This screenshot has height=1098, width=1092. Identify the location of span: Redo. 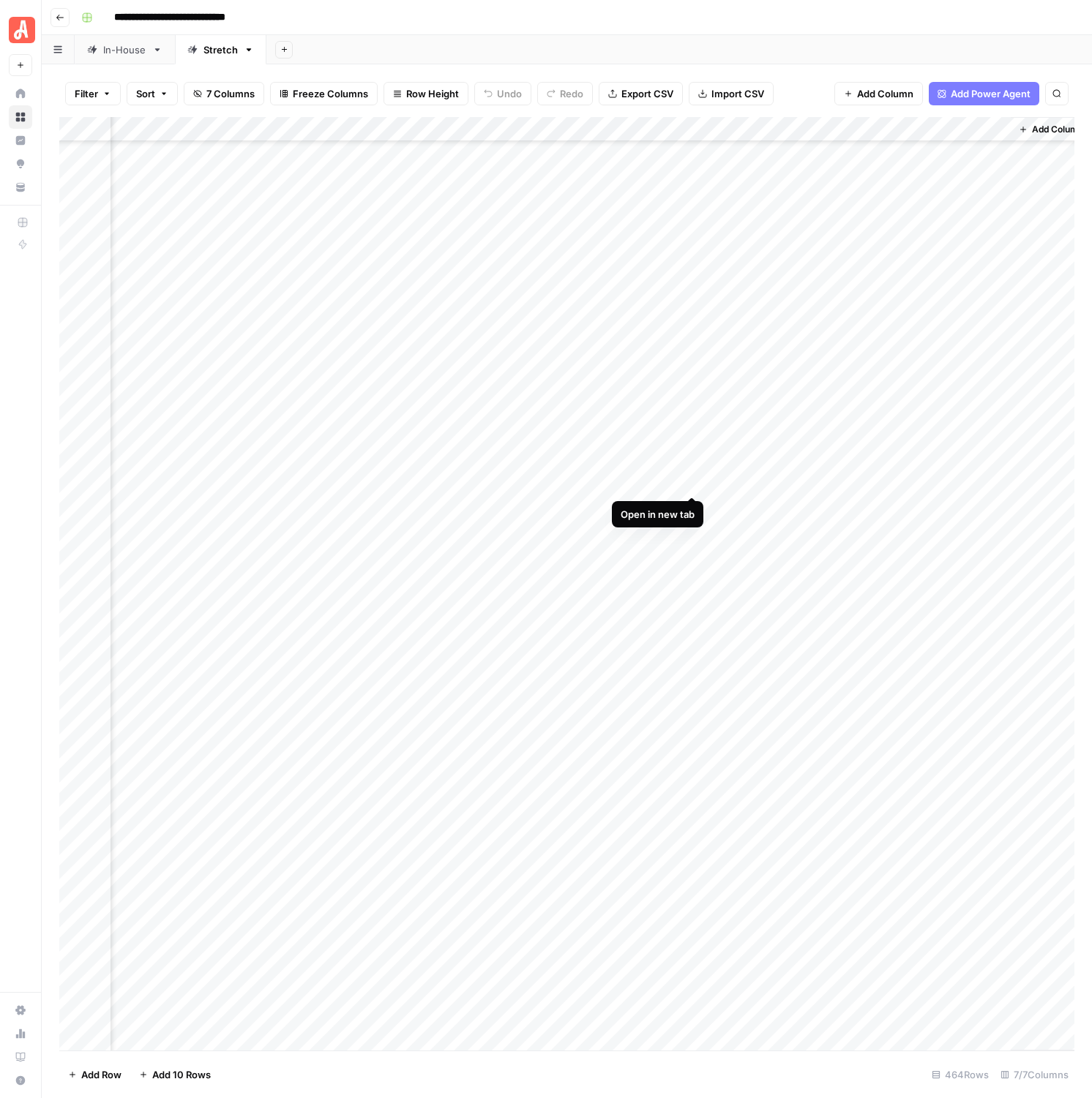
(571, 94).